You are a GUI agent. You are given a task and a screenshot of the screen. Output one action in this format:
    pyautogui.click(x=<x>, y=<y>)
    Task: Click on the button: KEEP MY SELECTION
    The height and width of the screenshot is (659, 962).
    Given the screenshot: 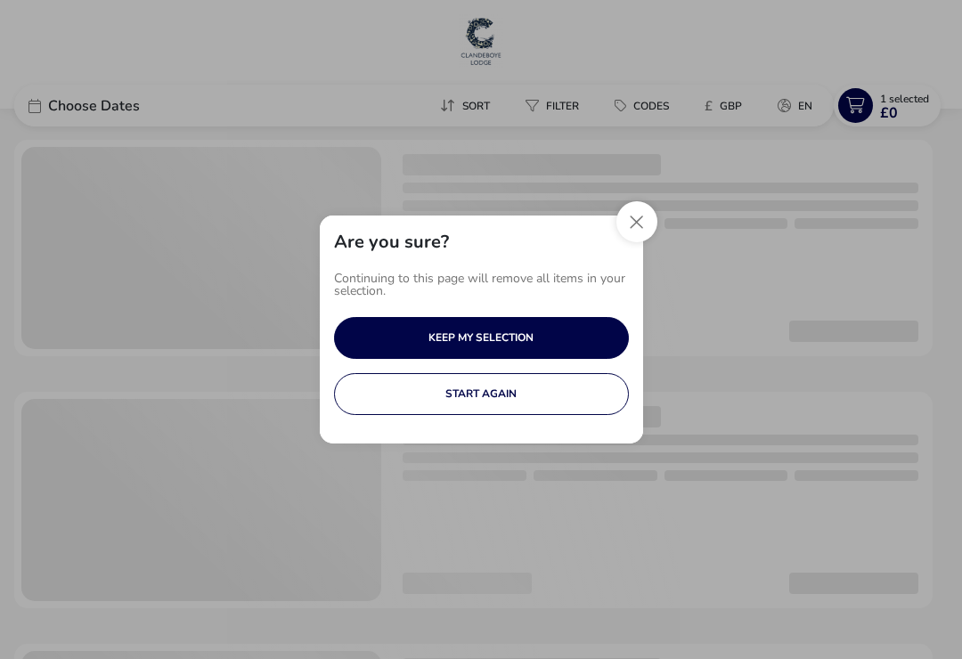 What is the action you would take?
    pyautogui.click(x=481, y=337)
    